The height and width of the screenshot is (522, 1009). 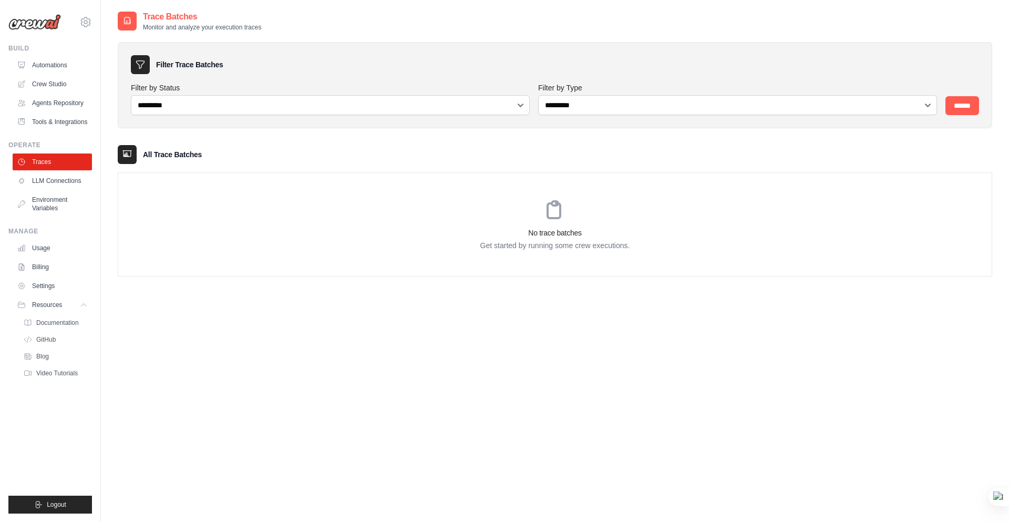 What do you see at coordinates (52, 103) in the screenshot?
I see `a: Agents Repository` at bounding box center [52, 103].